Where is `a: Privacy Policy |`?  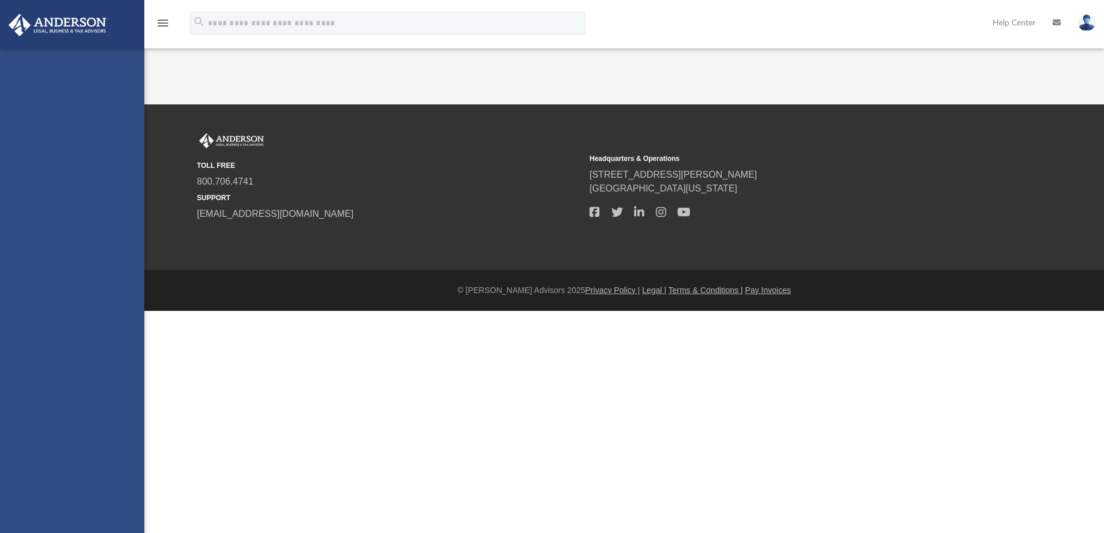
a: Privacy Policy | is located at coordinates (613, 290).